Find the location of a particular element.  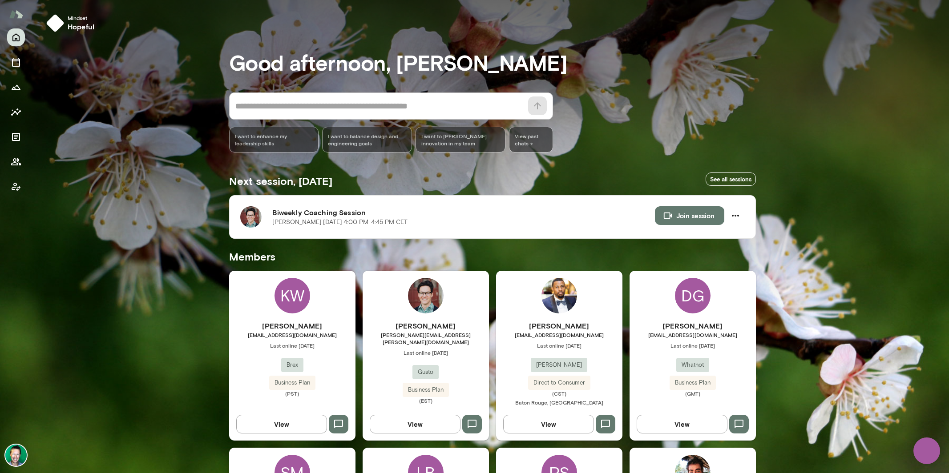

button: Home is located at coordinates (16, 37).